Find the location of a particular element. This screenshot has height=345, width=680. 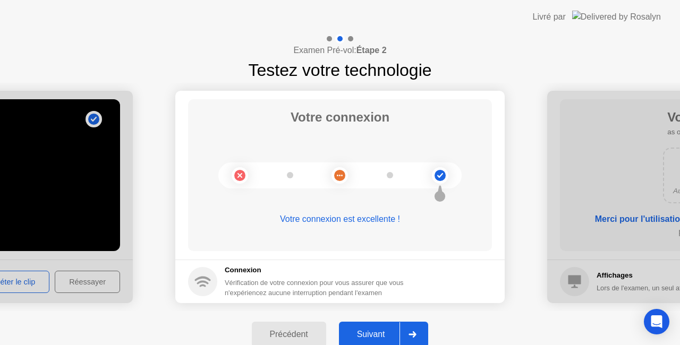

h5: Connexion is located at coordinates (315, 270).